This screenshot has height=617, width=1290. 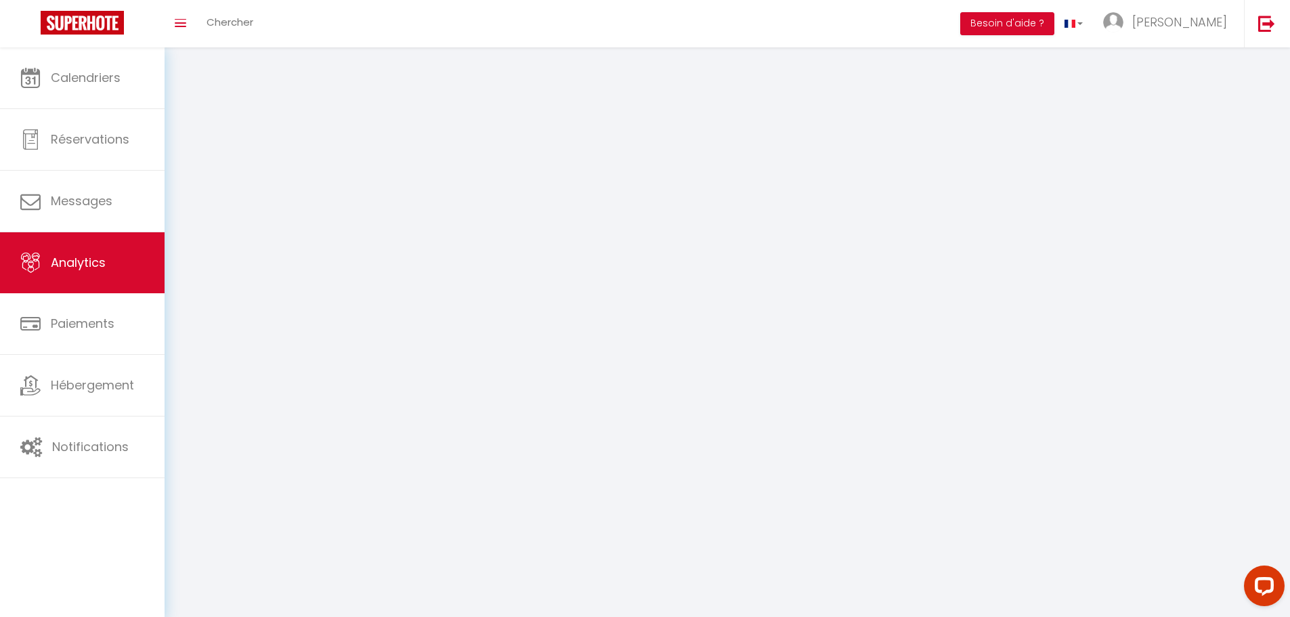 What do you see at coordinates (1007, 24) in the screenshot?
I see `button: Besoin d'aide ?` at bounding box center [1007, 24].